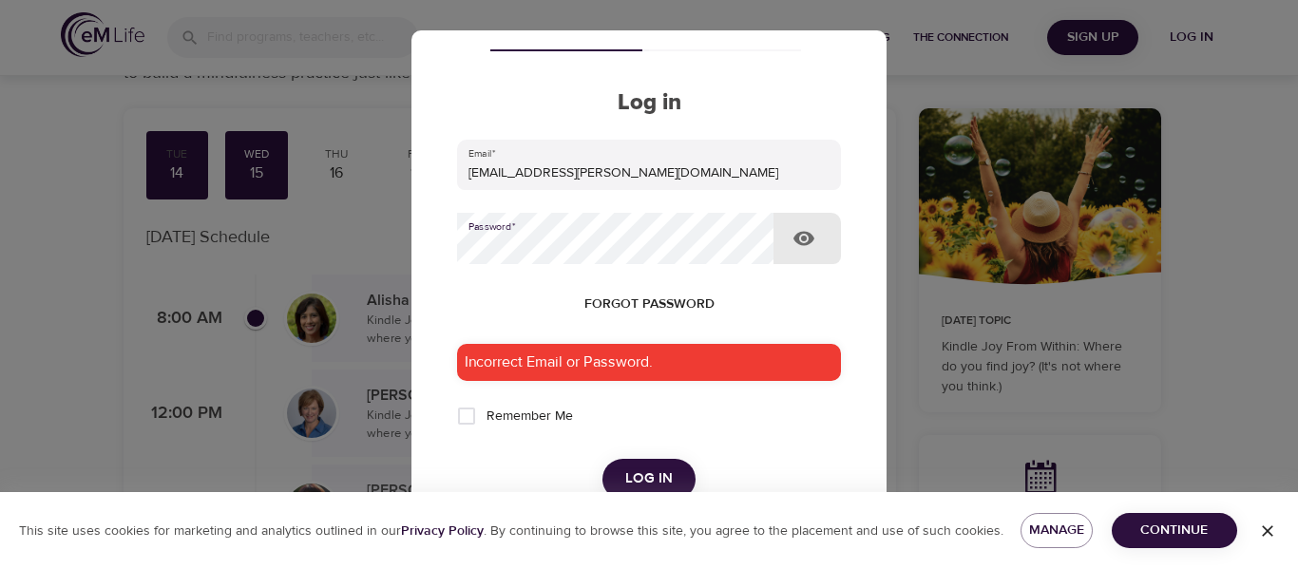 This screenshot has width=1298, height=569. I want to click on span: Log in, so click(649, 479).